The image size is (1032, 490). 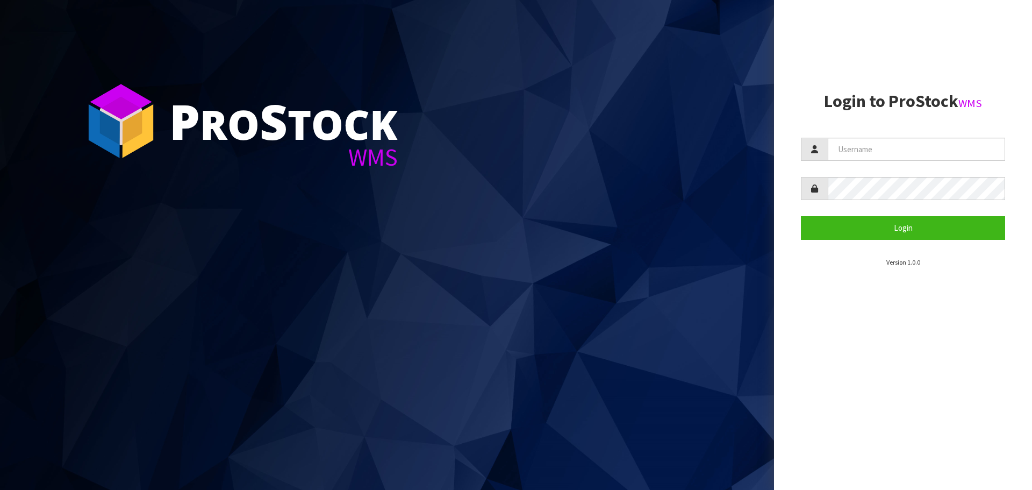 I want to click on div: WMS, so click(x=283, y=157).